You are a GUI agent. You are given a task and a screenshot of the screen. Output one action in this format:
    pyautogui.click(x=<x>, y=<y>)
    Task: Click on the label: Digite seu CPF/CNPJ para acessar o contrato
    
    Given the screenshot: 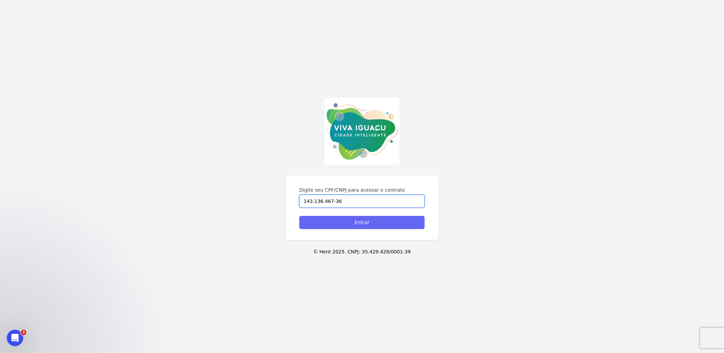 What is the action you would take?
    pyautogui.click(x=362, y=190)
    